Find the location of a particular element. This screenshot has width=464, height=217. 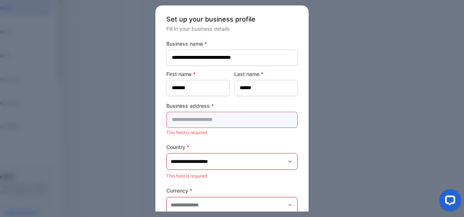

p: Fill in your business details is located at coordinates (232, 28).